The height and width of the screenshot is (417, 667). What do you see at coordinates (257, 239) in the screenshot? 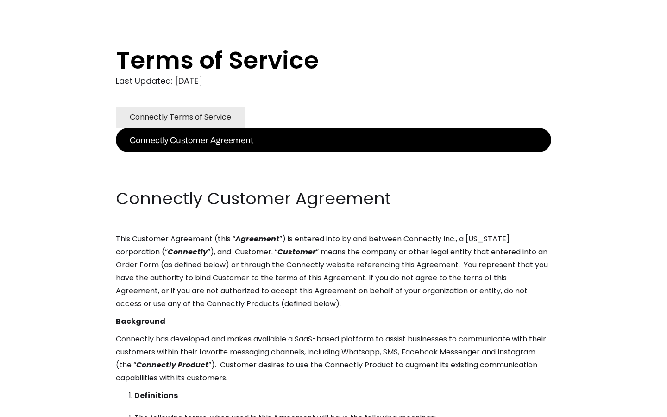
I see `em: Agreement` at bounding box center [257, 239].